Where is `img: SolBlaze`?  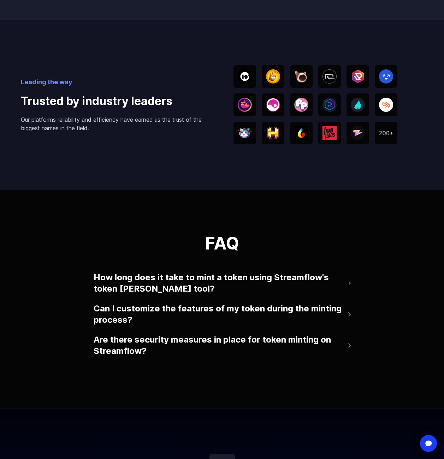 img: SolBlaze is located at coordinates (358, 105).